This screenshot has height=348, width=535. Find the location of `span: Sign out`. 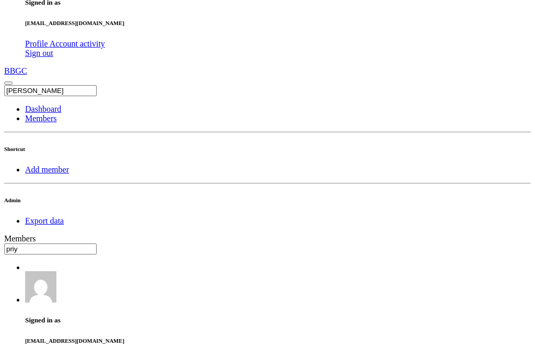

span: Sign out is located at coordinates (39, 53).